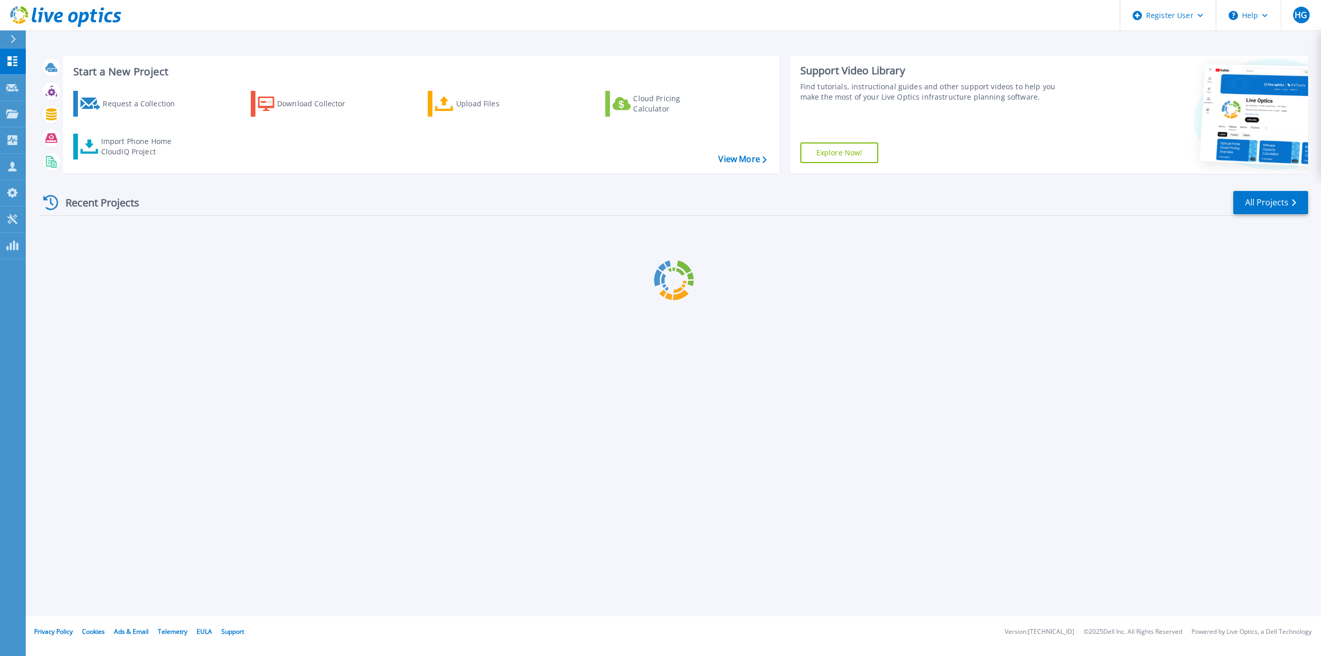  Describe the element at coordinates (144, 104) in the screenshot. I see `div: Request a Collection` at that location.